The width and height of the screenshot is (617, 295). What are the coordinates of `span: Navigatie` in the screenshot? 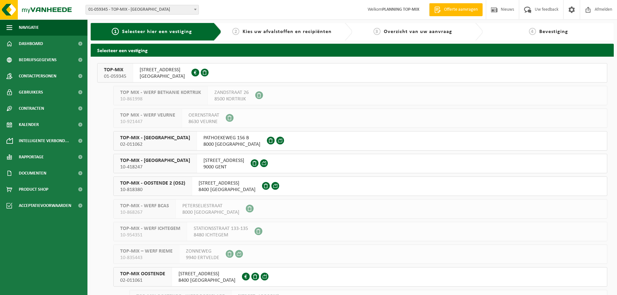 It's located at (29, 28).